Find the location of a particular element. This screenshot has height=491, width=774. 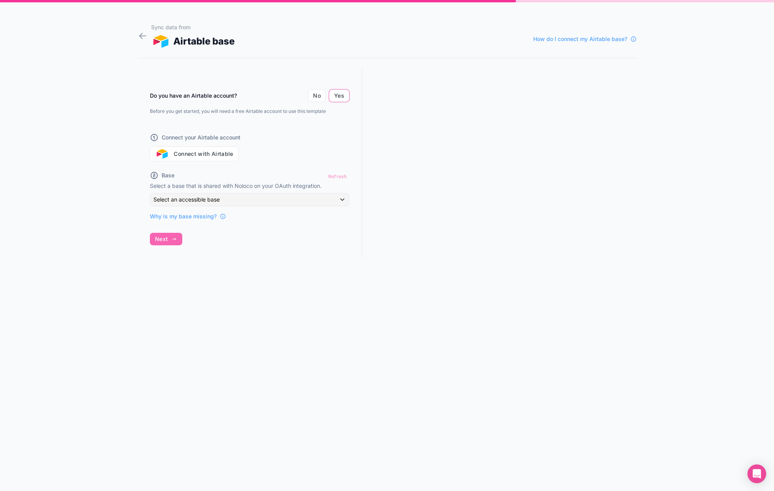

a: Why is my base missing? is located at coordinates (188, 216).